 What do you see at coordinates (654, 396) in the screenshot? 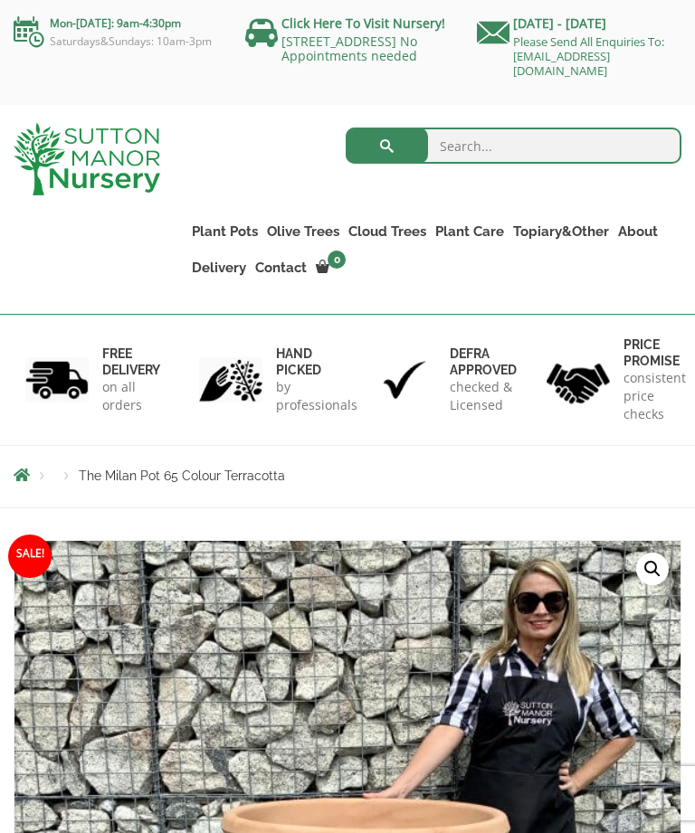
I see `p: consistent price checks` at bounding box center [654, 396].